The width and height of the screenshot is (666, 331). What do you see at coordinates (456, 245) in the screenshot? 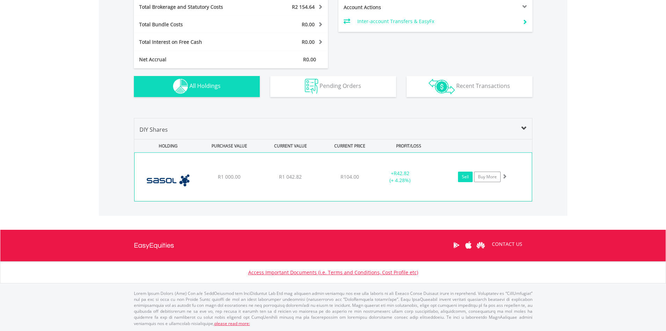
I see `a: Google Play` at bounding box center [456, 245].